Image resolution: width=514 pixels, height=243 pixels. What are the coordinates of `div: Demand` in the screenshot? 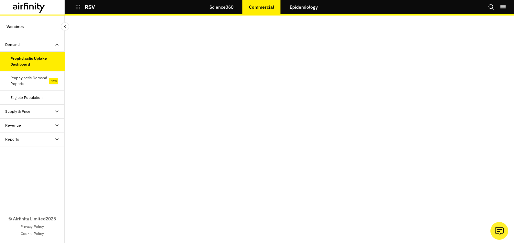 It's located at (12, 45).